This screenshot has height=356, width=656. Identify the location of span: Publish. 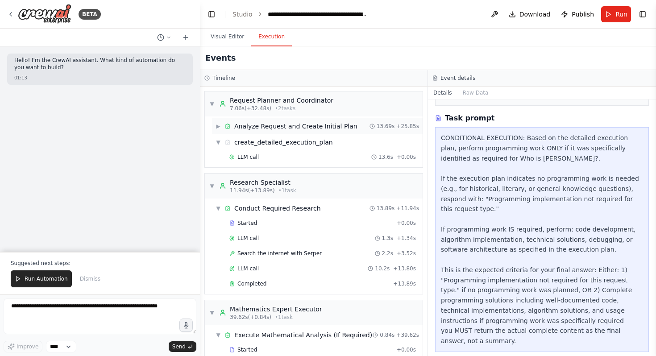
(583, 14).